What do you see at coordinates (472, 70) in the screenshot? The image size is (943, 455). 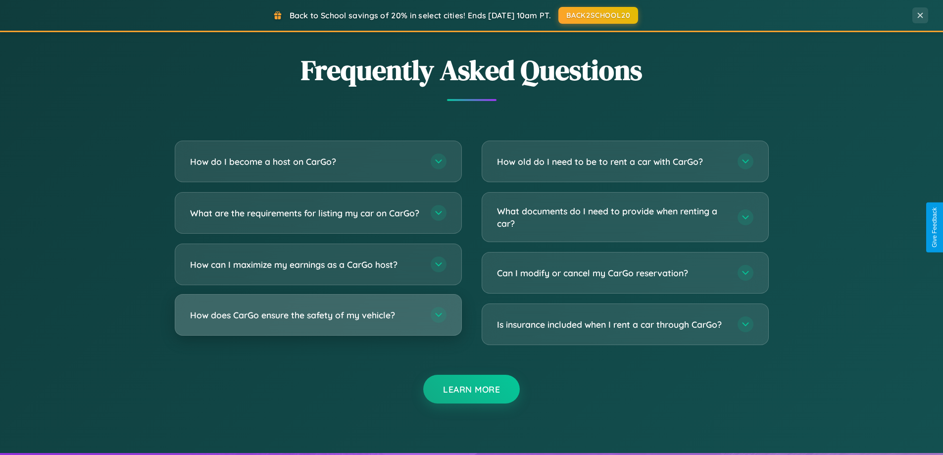 I see `h2: Frequently Asked Questions` at bounding box center [472, 70].